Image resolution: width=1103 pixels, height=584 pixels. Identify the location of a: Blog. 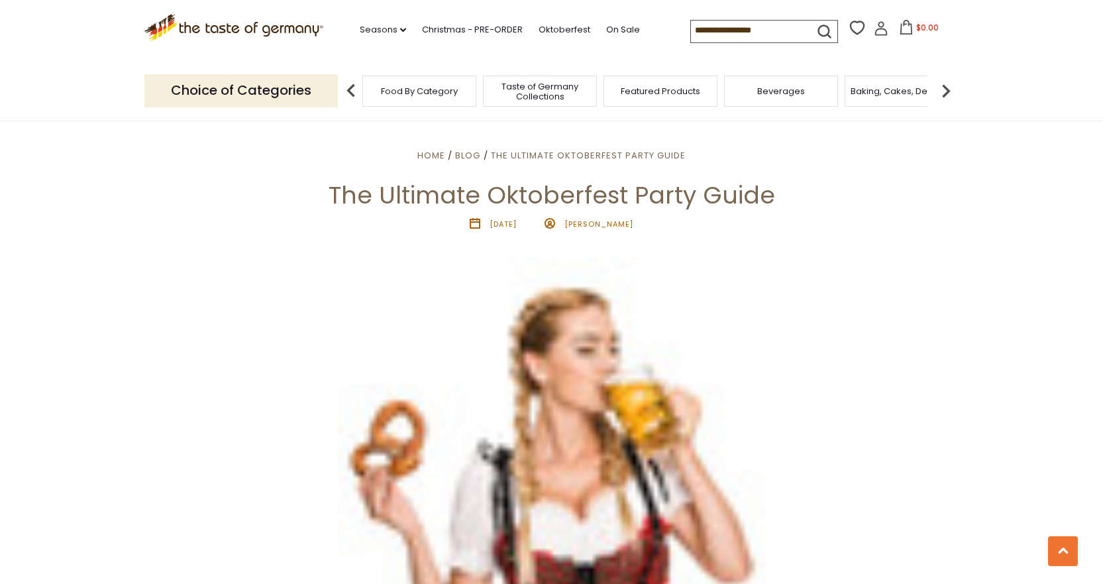
(468, 155).